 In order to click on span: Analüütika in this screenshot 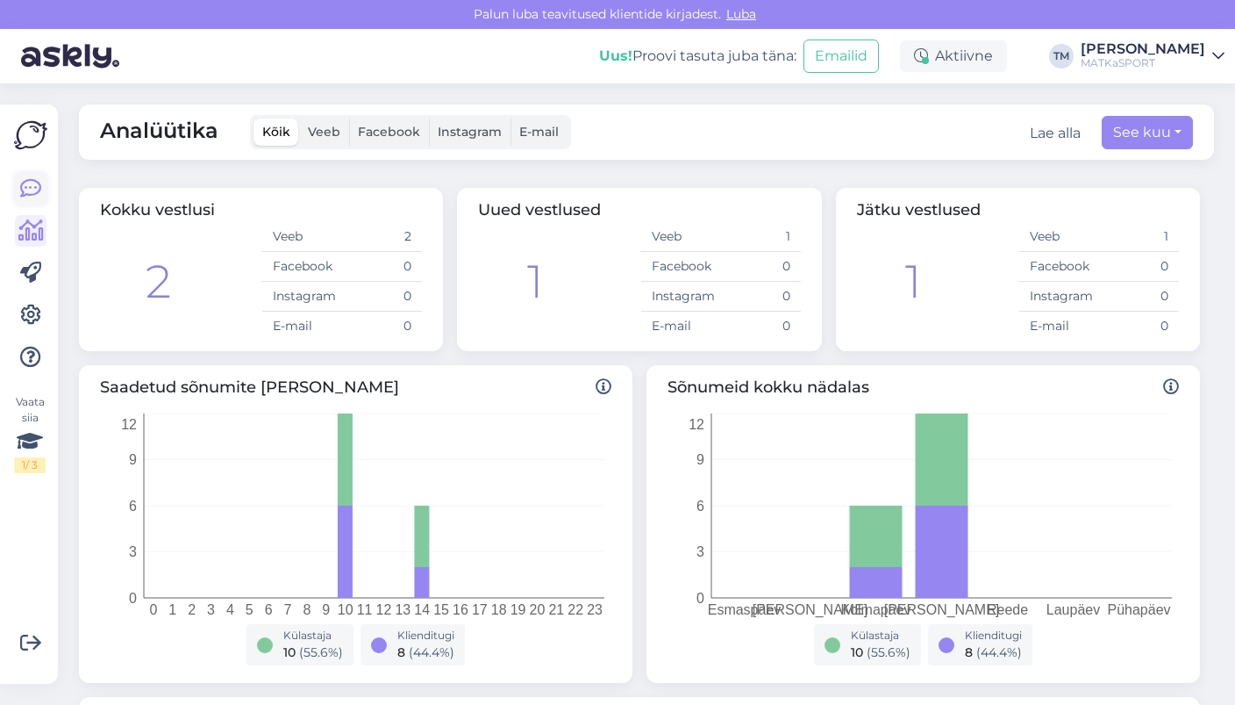, I will do `click(159, 132)`.